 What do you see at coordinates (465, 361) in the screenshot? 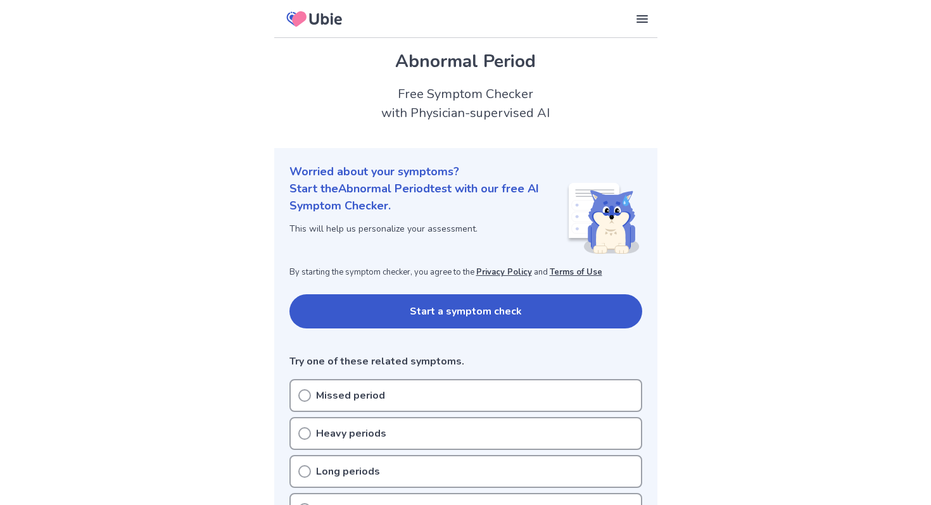
I see `p: Try one of these related symptoms.` at bounding box center [465, 361].